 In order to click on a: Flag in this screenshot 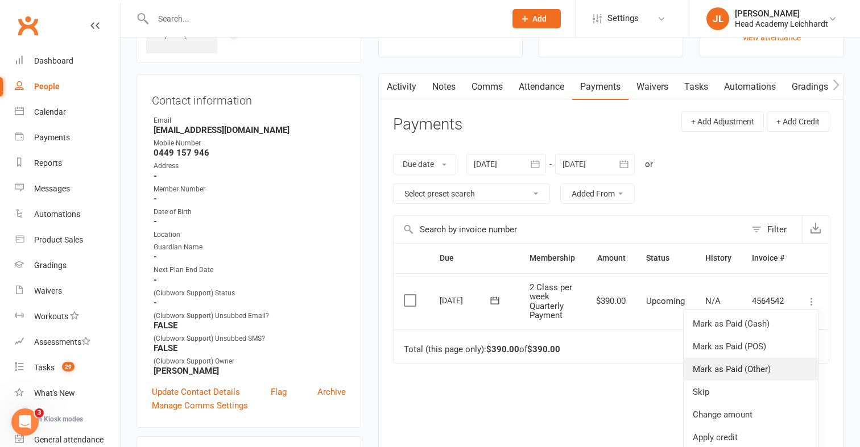, I will do `click(279, 392)`.